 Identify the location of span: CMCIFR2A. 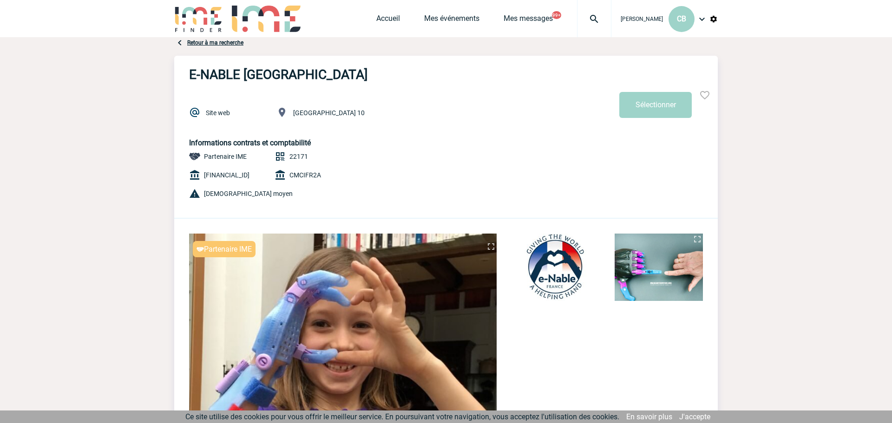
(305, 175).